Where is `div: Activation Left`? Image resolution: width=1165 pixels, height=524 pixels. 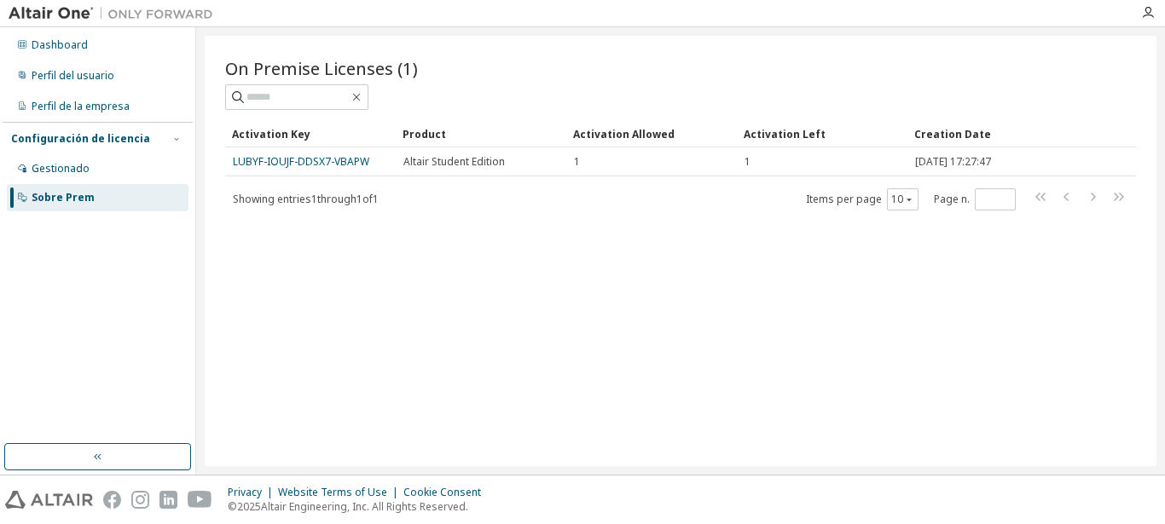
div: Activation Left is located at coordinates (822, 134).